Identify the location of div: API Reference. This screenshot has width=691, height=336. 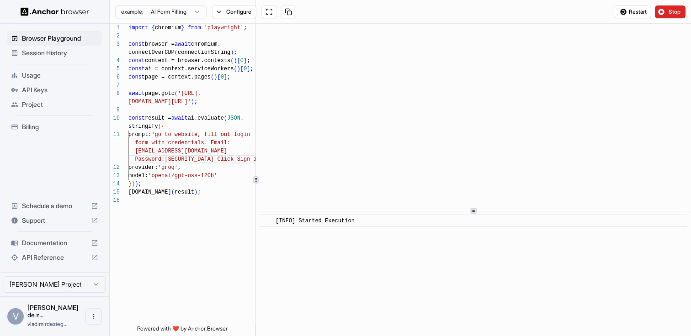
(54, 258).